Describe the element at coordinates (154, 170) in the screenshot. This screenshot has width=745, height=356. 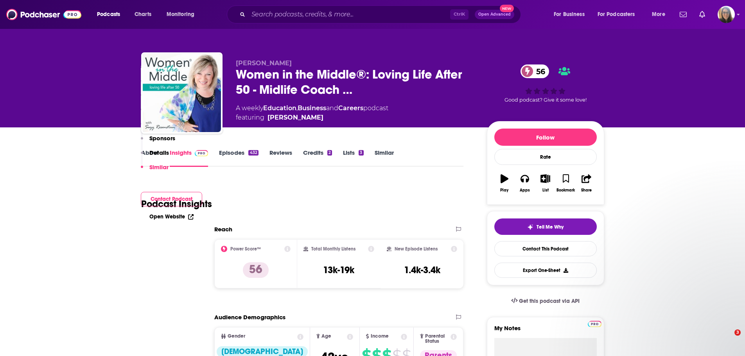
I see `button: Similar` at that location.